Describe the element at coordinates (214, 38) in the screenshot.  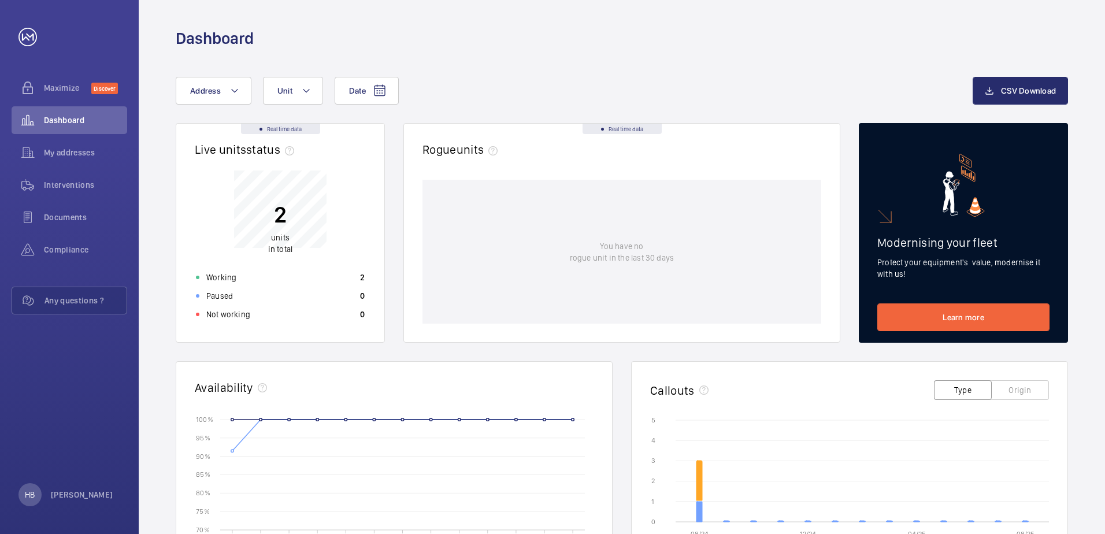
I see `h1: Dashboard` at that location.